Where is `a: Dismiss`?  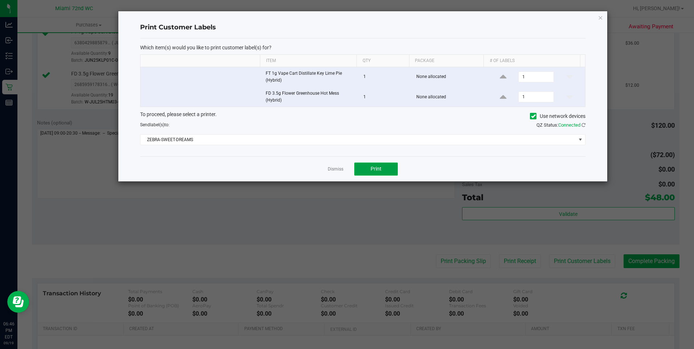 a: Dismiss is located at coordinates (335, 169).